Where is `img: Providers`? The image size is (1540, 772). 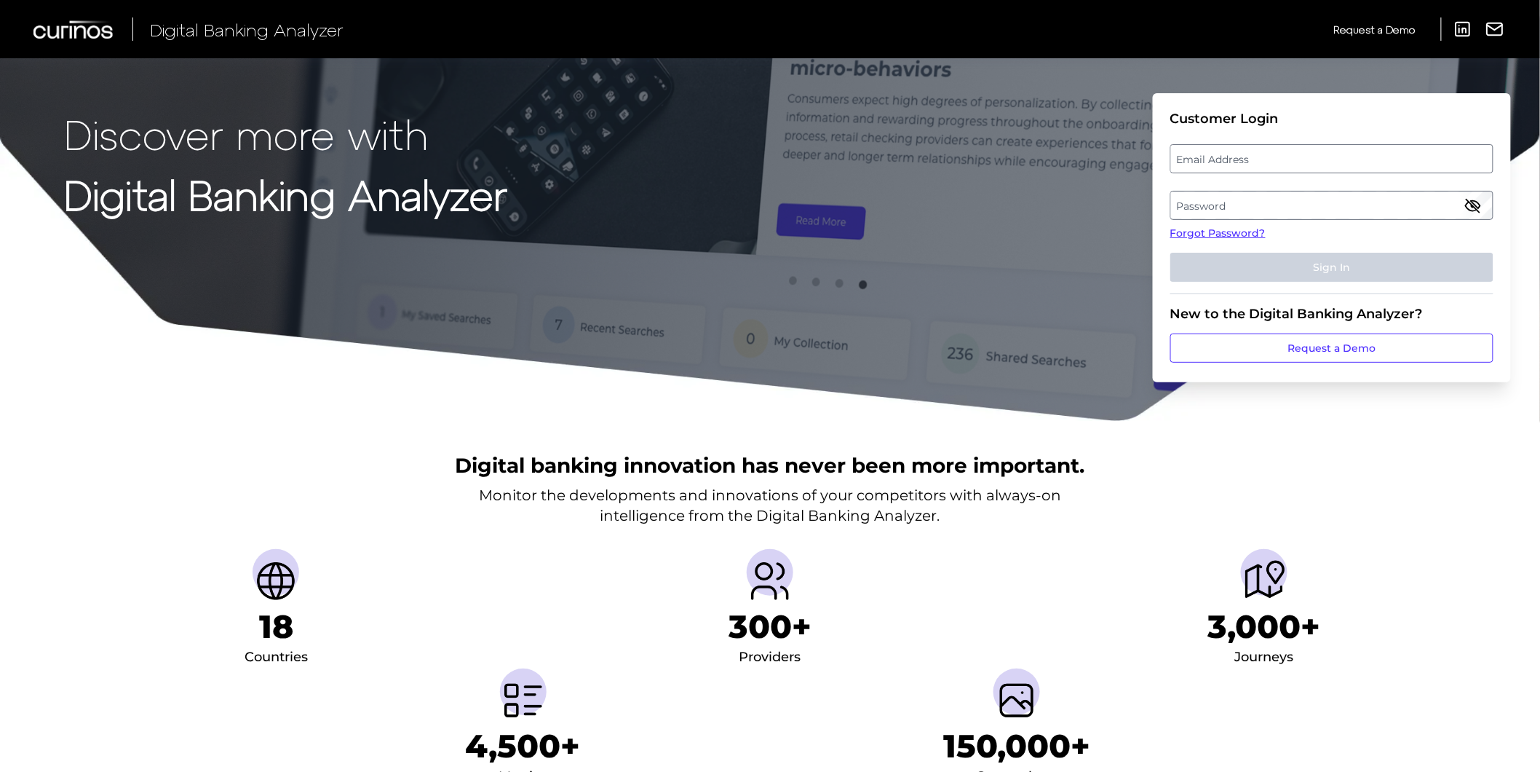
img: Providers is located at coordinates (770, 581).